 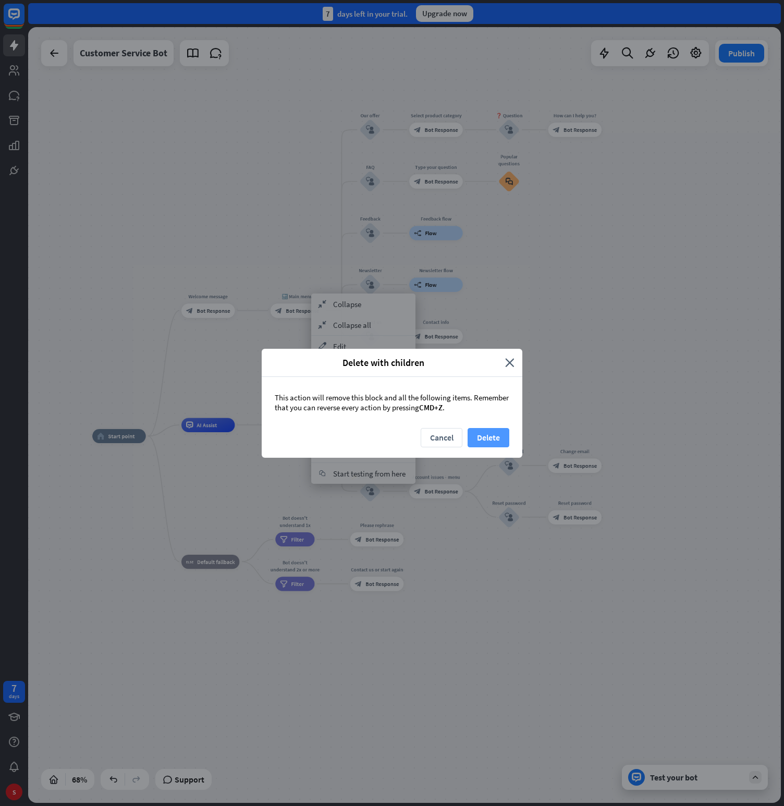 I want to click on span: Delete with children, so click(x=383, y=362).